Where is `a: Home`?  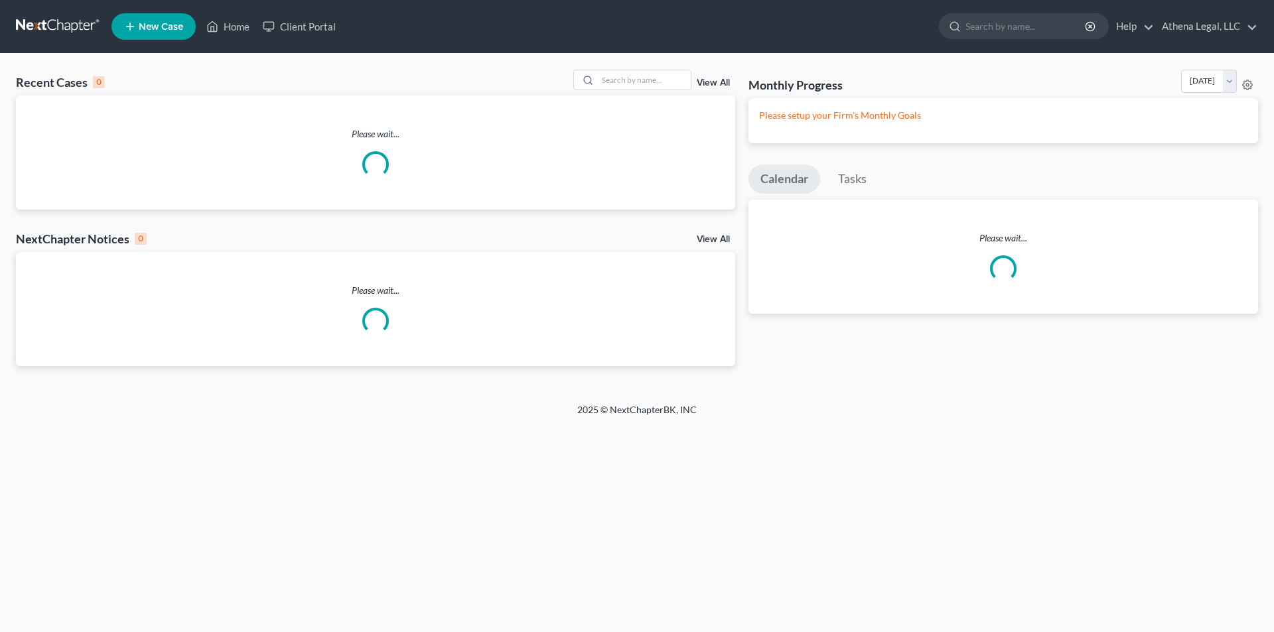
a: Home is located at coordinates (228, 27).